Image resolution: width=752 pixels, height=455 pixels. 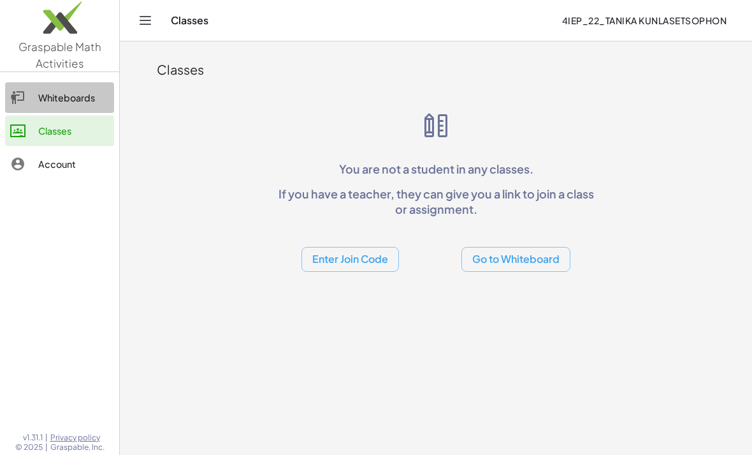 I want to click on span: 4IEP_22_Tanika Kunlasetsophon, so click(x=644, y=20).